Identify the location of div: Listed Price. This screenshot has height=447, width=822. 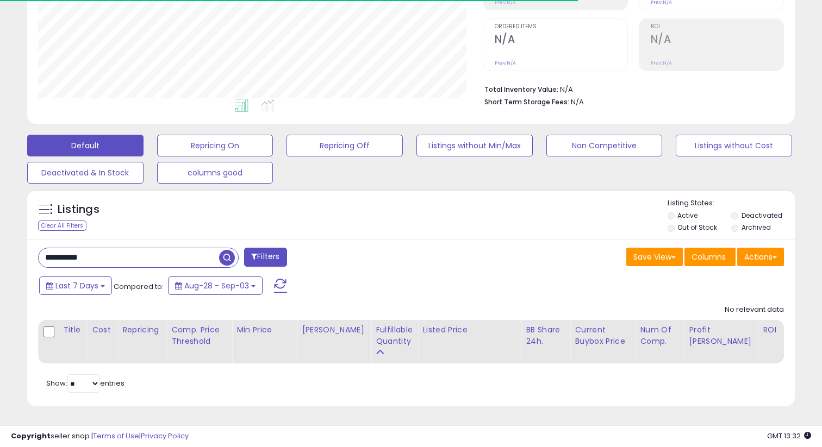
(469, 330).